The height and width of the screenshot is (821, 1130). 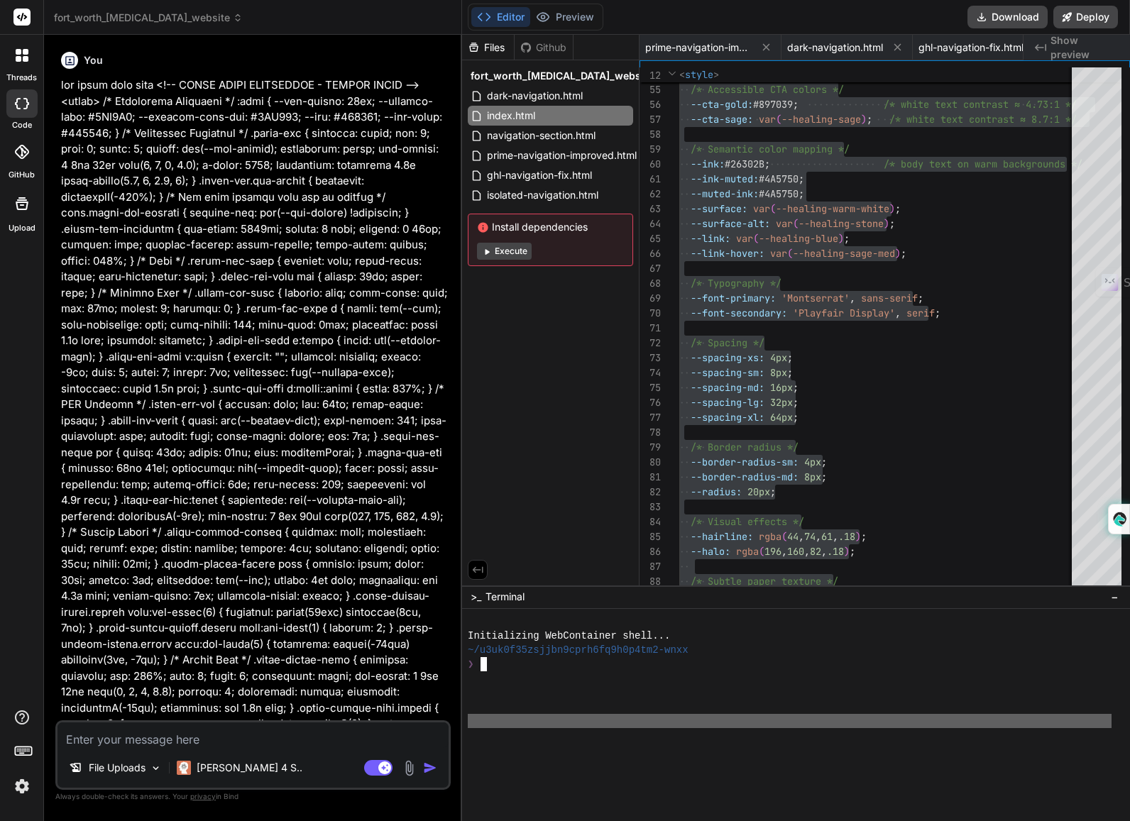 I want to click on span: 82, so click(x=815, y=551).